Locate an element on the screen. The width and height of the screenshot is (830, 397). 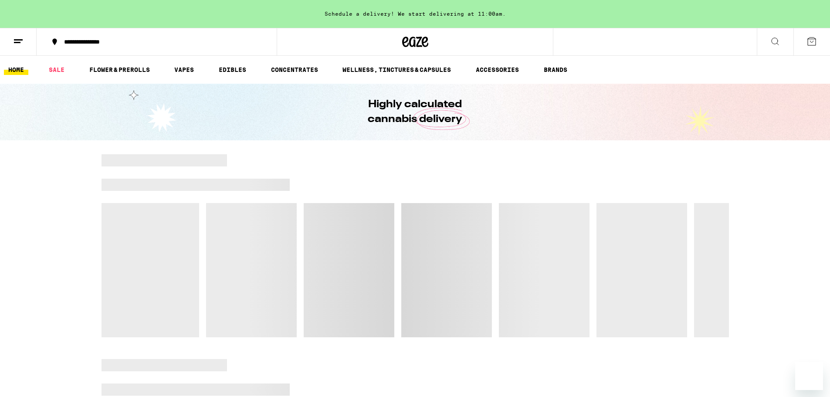
a: SALE is located at coordinates (57, 70).